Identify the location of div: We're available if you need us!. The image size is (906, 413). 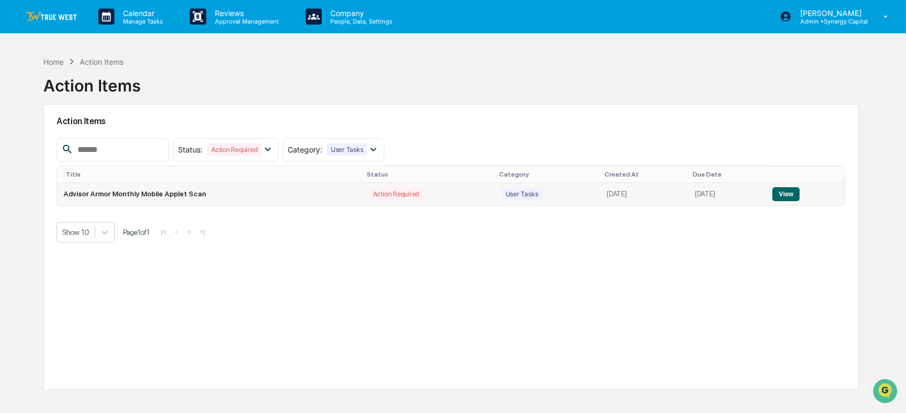
(85, 97).